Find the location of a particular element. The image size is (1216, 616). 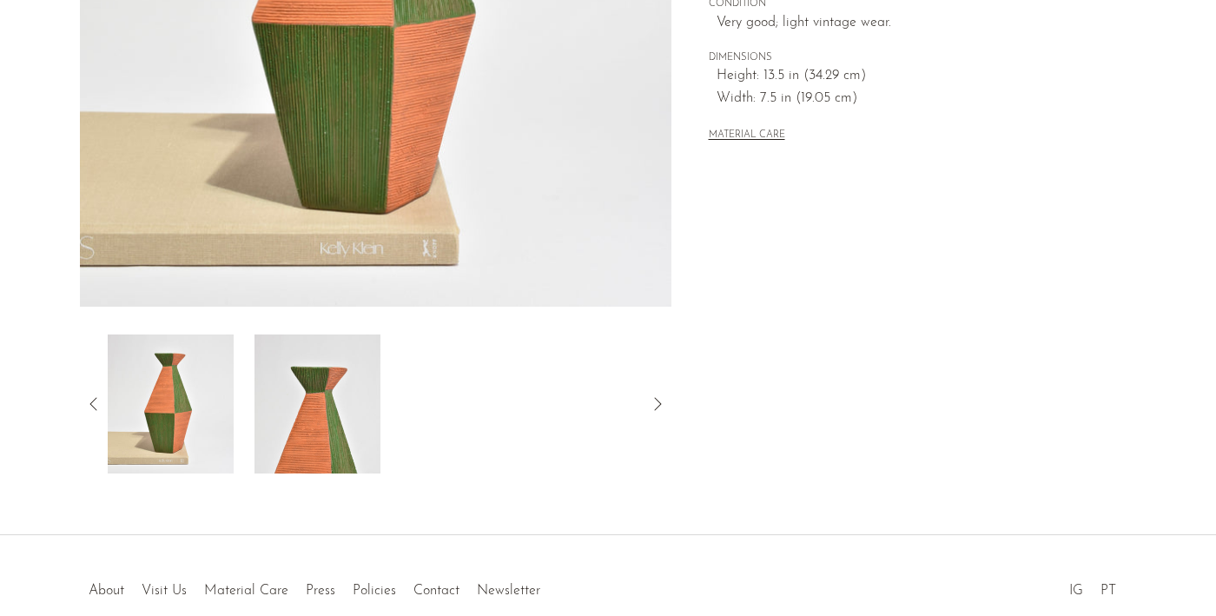

ul: Quick links is located at coordinates (314, 586).